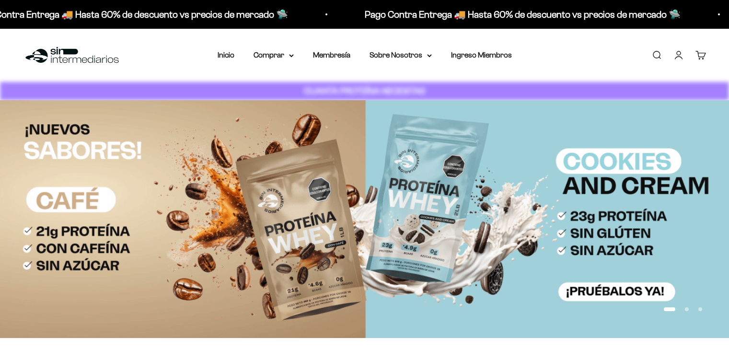 The image size is (729, 350). Describe the element at coordinates (481, 55) in the screenshot. I see `a: Ingreso Miembros` at that location.